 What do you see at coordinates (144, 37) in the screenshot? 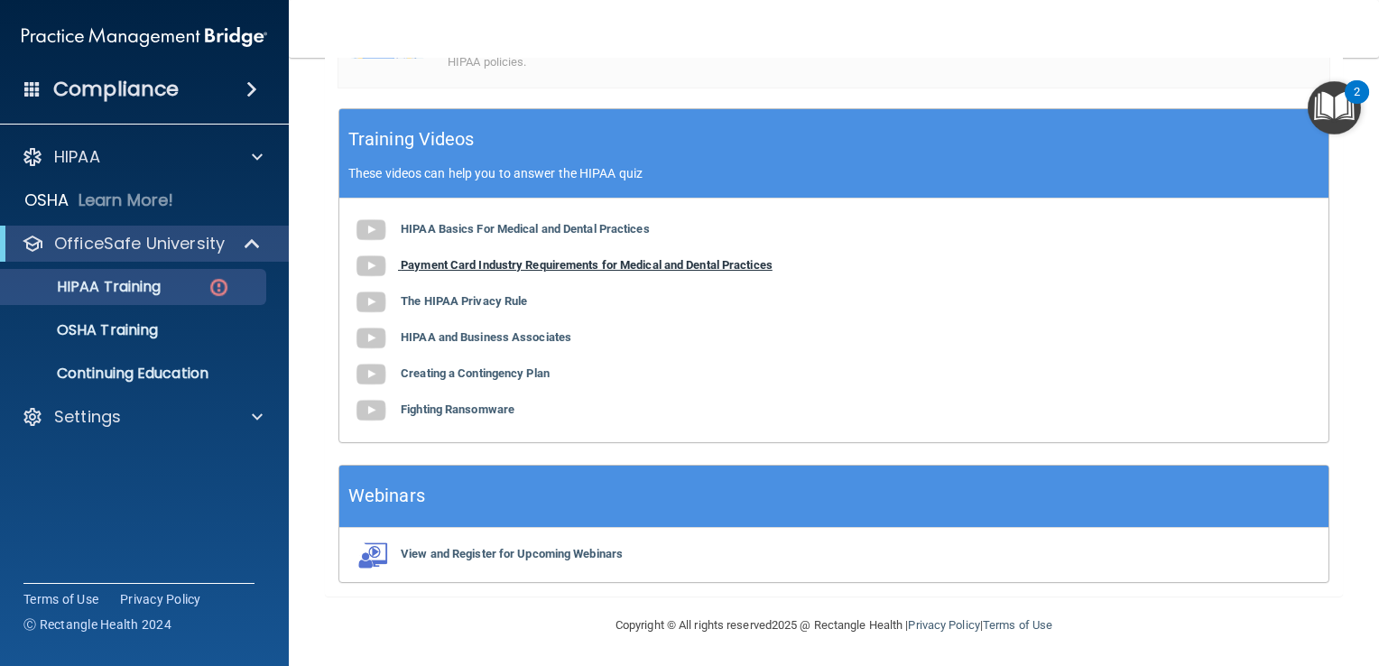
I see `img: PMB logo` at bounding box center [144, 37].